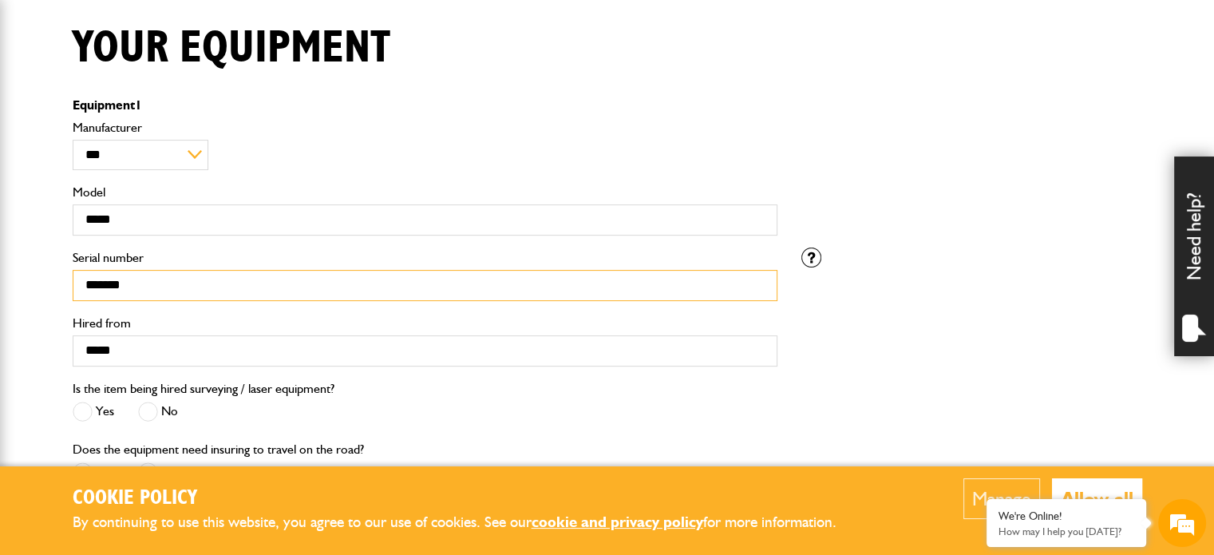 This screenshot has width=1214, height=555. What do you see at coordinates (425, 258) in the screenshot?
I see `label: Serial number` at bounding box center [425, 258].